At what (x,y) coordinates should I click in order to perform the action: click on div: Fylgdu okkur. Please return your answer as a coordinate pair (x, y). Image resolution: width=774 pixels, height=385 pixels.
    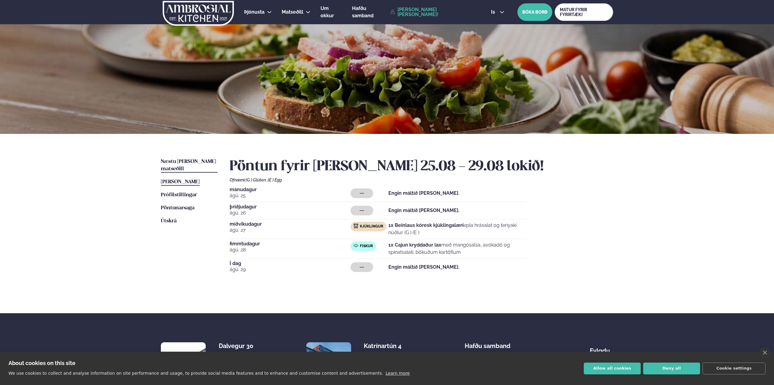
    Looking at the image, I should click on (602, 352).